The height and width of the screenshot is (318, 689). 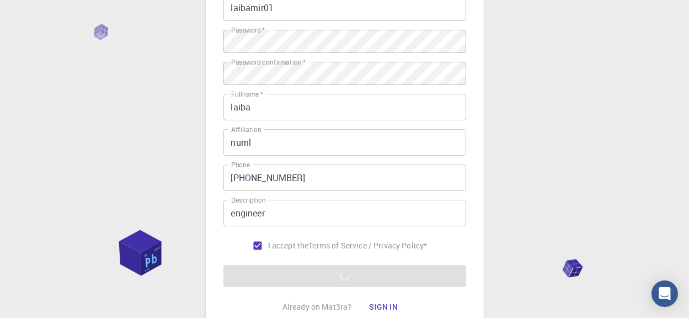 I want to click on label: Affiliation, so click(x=246, y=129).